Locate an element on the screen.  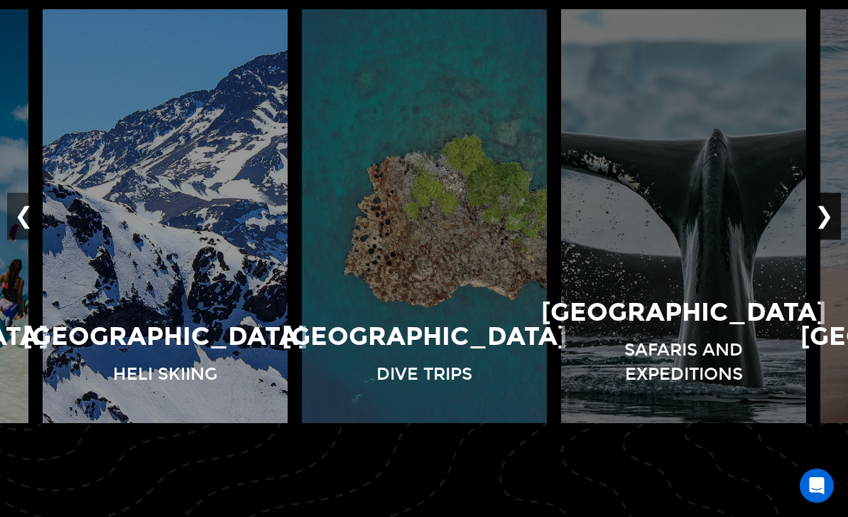
p: Safaris and Expeditions is located at coordinates (684, 362).